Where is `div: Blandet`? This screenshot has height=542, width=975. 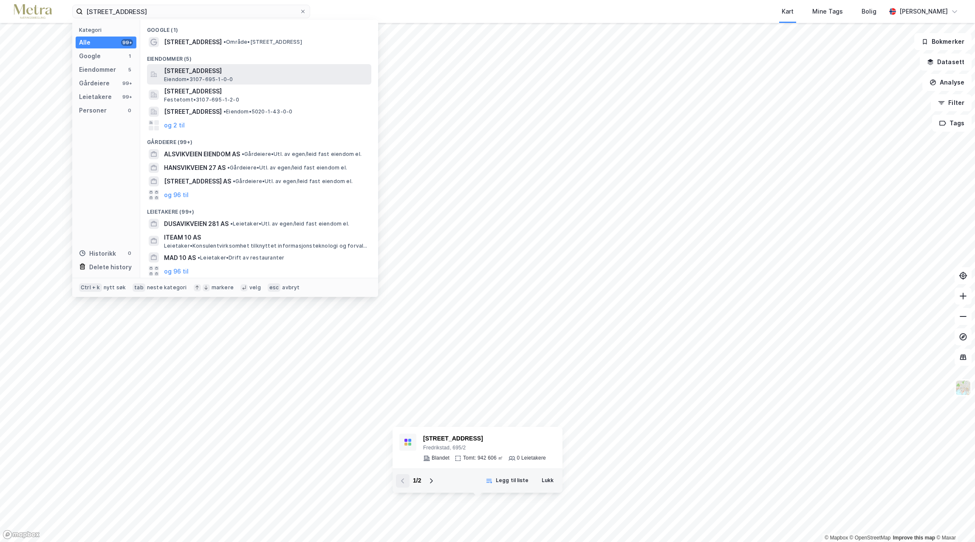
div: Blandet is located at coordinates (440, 458).